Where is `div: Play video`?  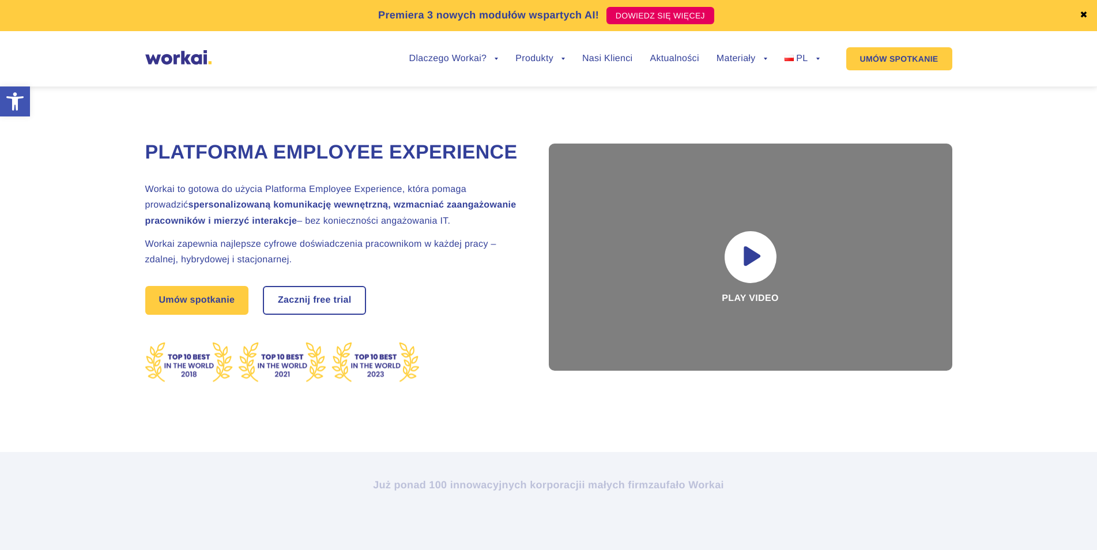 div: Play video is located at coordinates (751, 257).